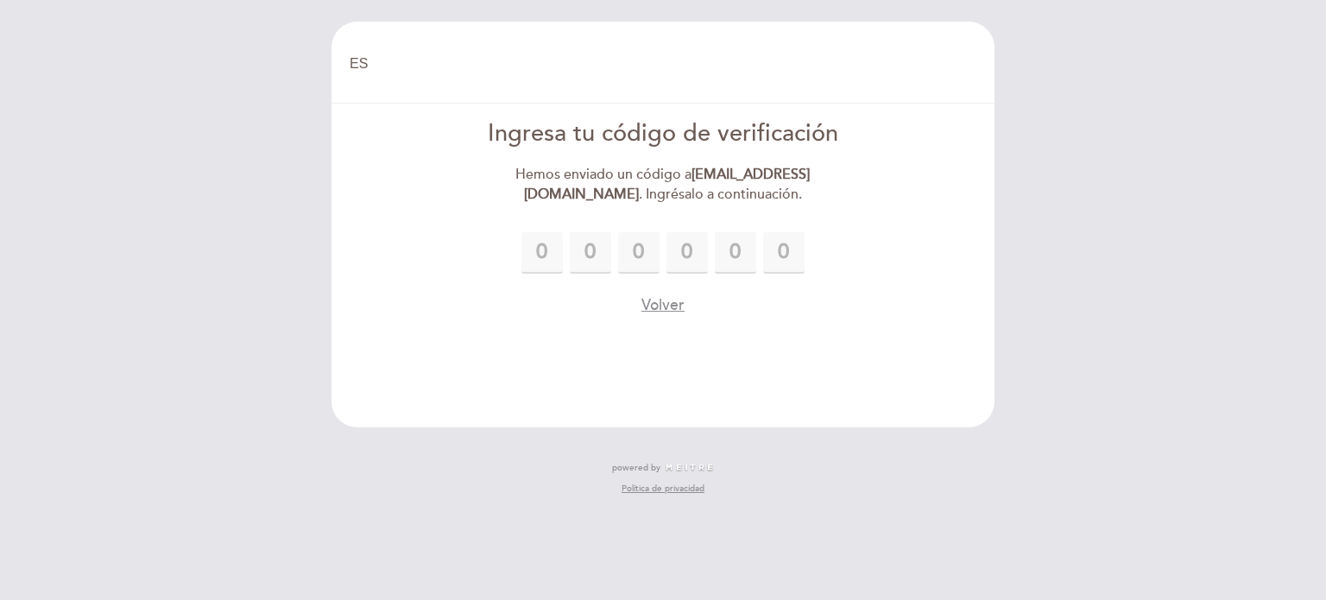 The width and height of the screenshot is (1326, 600). Describe the element at coordinates (663, 185) in the screenshot. I see `div: Hemos enviado un código a . Ingrésalo a continuación.` at that location.